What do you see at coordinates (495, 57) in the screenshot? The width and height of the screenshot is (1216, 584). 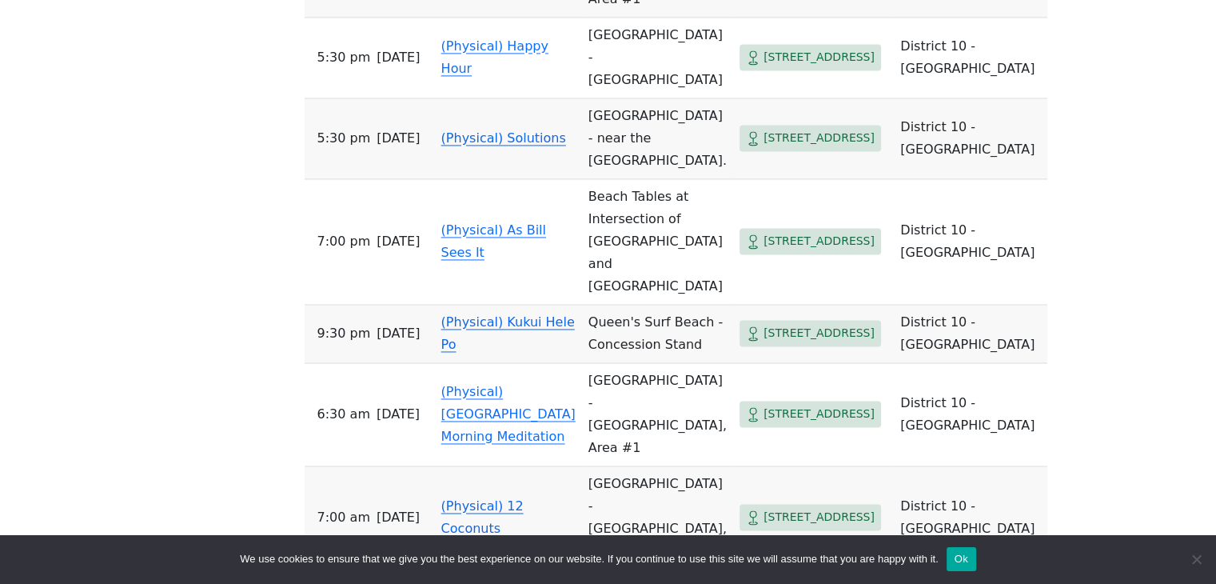 I see `a: (Physical) Happy Hour` at bounding box center [495, 57].